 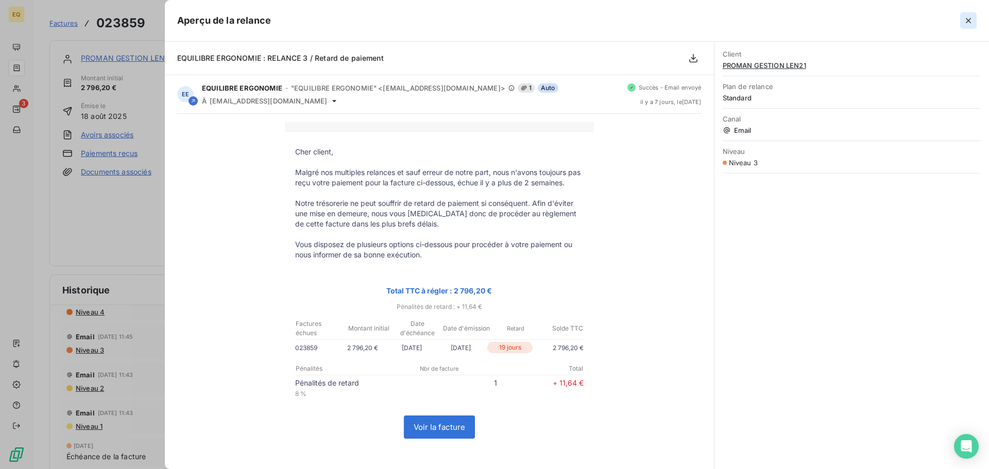 What do you see at coordinates (439, 291) in the screenshot?
I see `p: Total TTC à régler : 2 796,20 €` at bounding box center [439, 291].